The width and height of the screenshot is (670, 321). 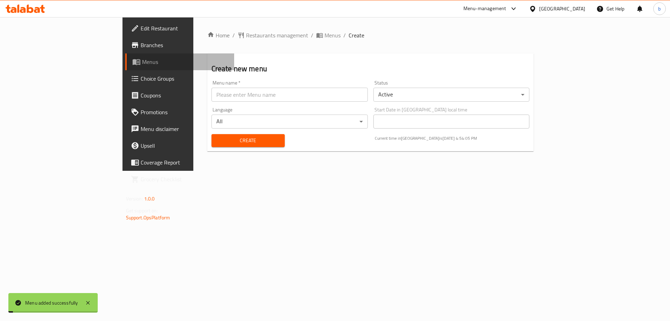 I want to click on span: Branches, so click(x=185, y=45).